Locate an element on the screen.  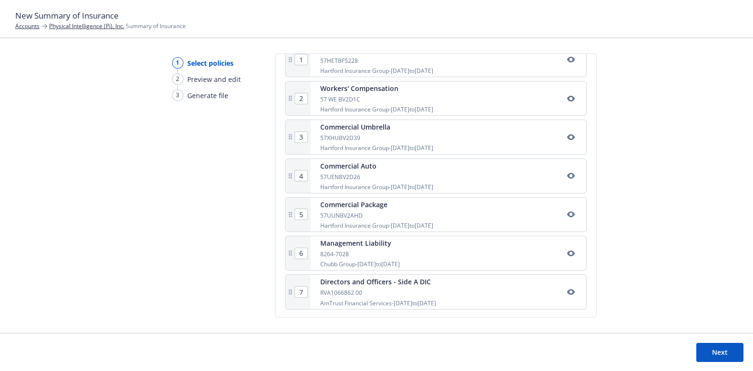
div: 57UENBV2D26 is located at coordinates (376, 177).